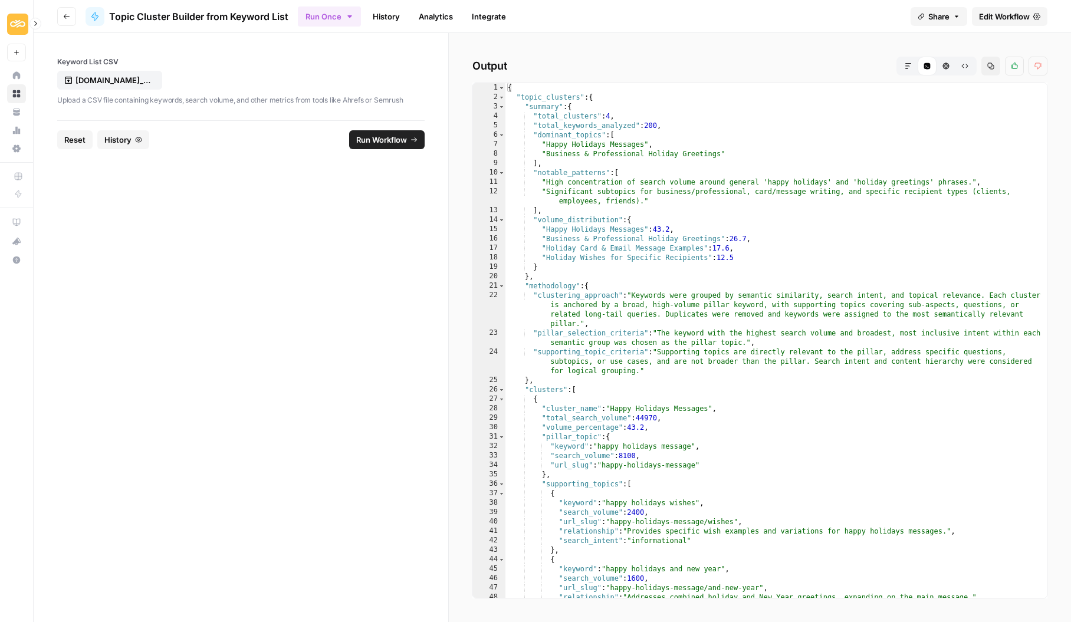 This screenshot has width=1071, height=622. Describe the element at coordinates (17, 260) in the screenshot. I see `button: Help + Support` at that location.